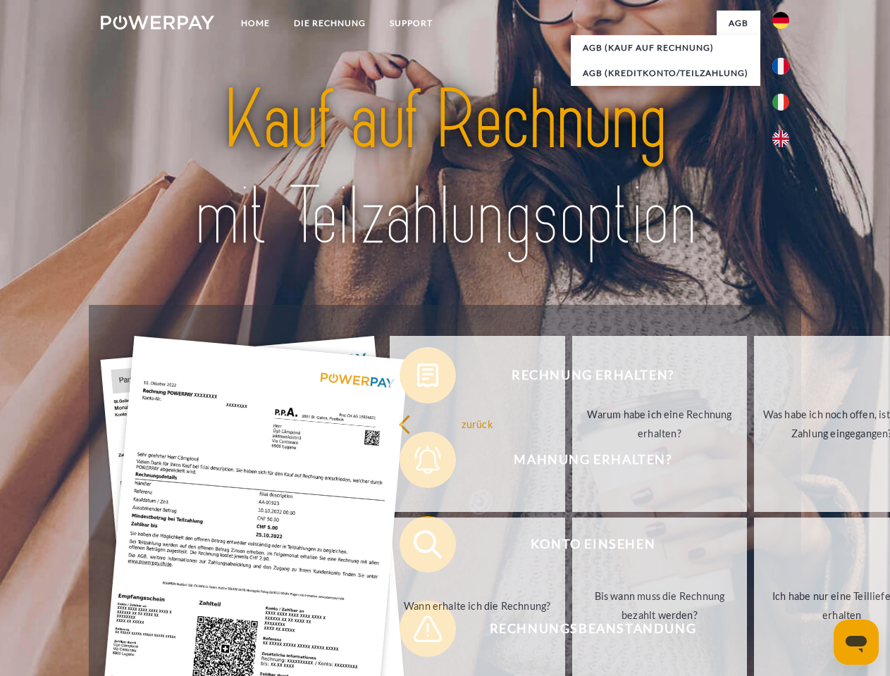 This screenshot has height=676, width=890. I want to click on img: fr, so click(780, 66).